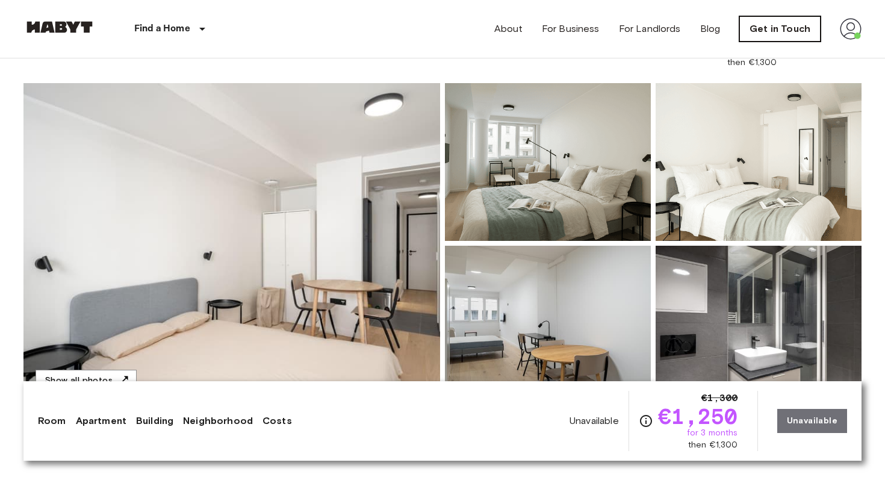 The image size is (885, 480). I want to click on a: For Landlords, so click(649, 29).